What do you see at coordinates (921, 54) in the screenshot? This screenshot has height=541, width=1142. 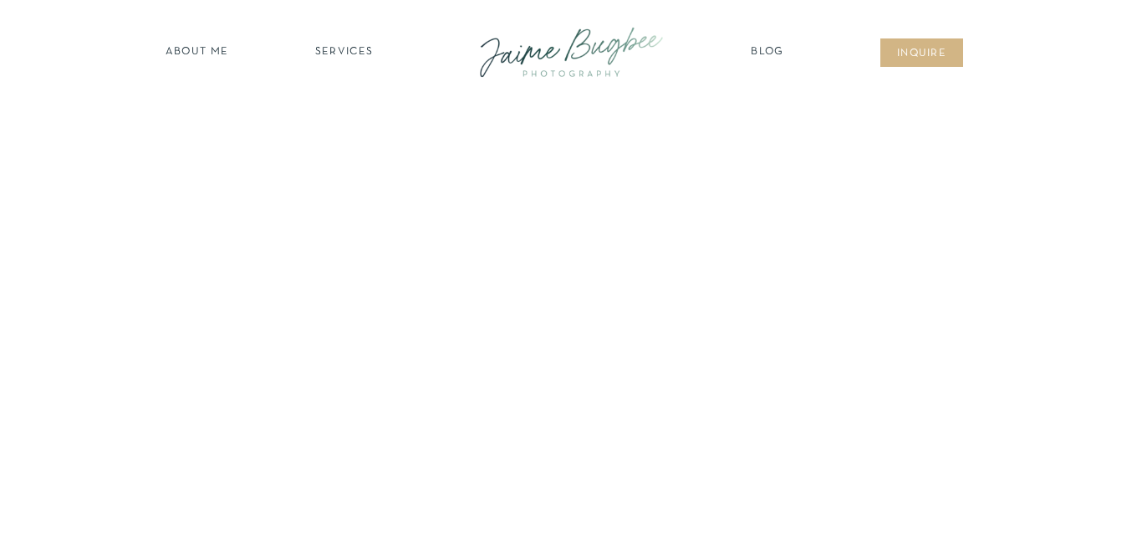 I see `nav: inqUIre` at bounding box center [921, 54].